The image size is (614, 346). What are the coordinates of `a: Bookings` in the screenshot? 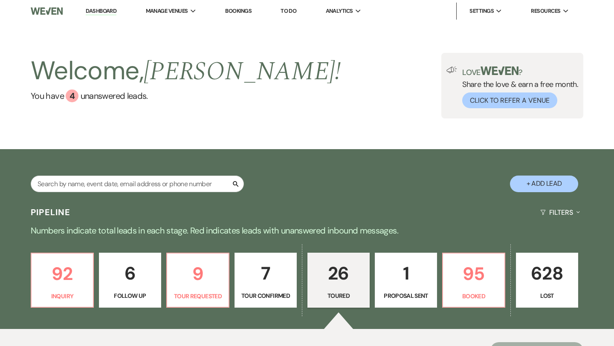 It's located at (238, 11).